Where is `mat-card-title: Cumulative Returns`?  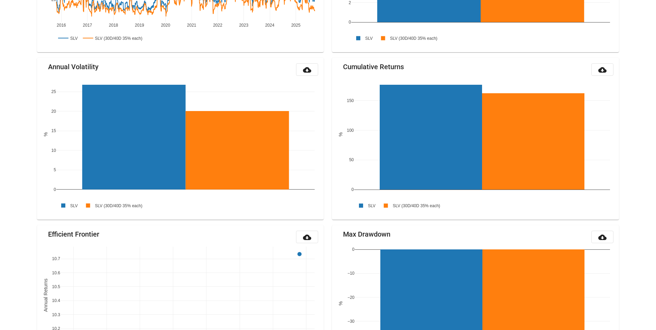 mat-card-title: Cumulative Returns is located at coordinates (374, 67).